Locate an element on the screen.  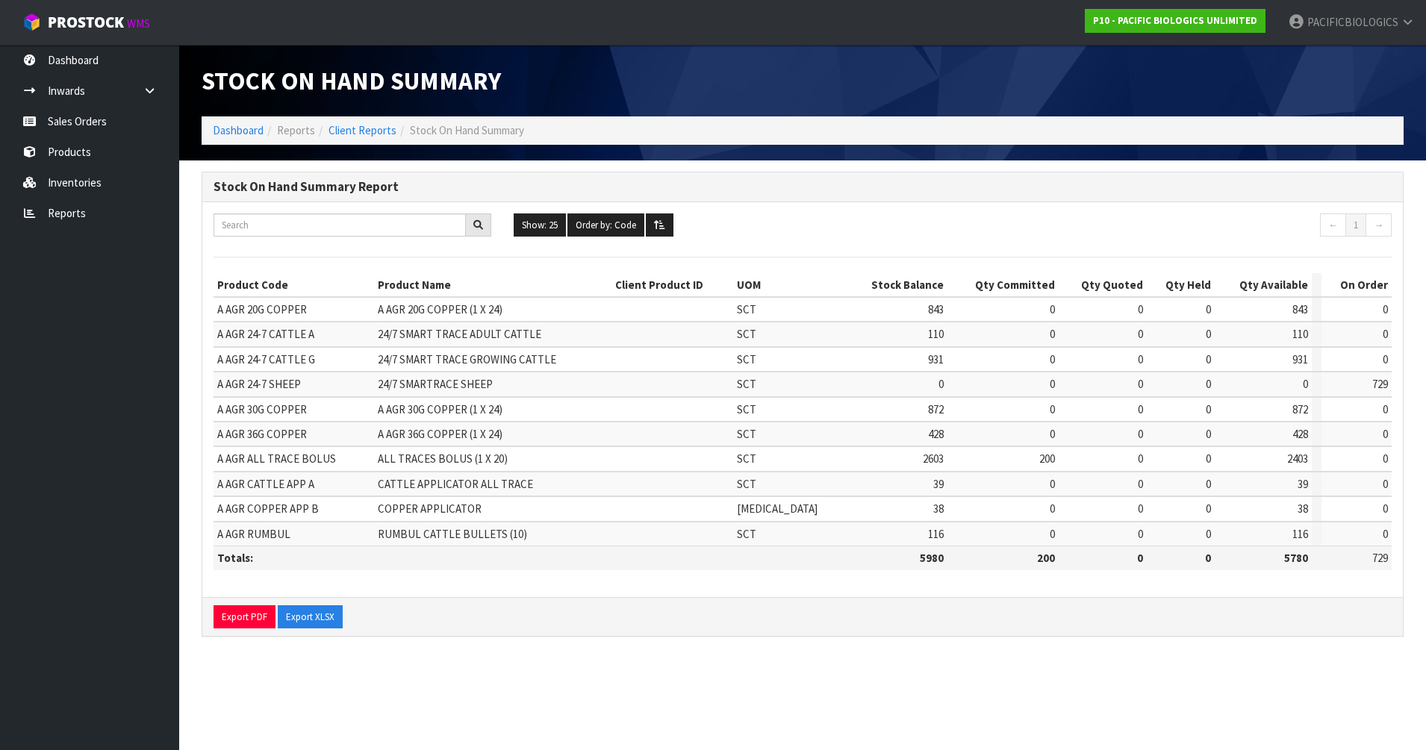
span: A AGR 36G COPPER is located at coordinates (262, 434).